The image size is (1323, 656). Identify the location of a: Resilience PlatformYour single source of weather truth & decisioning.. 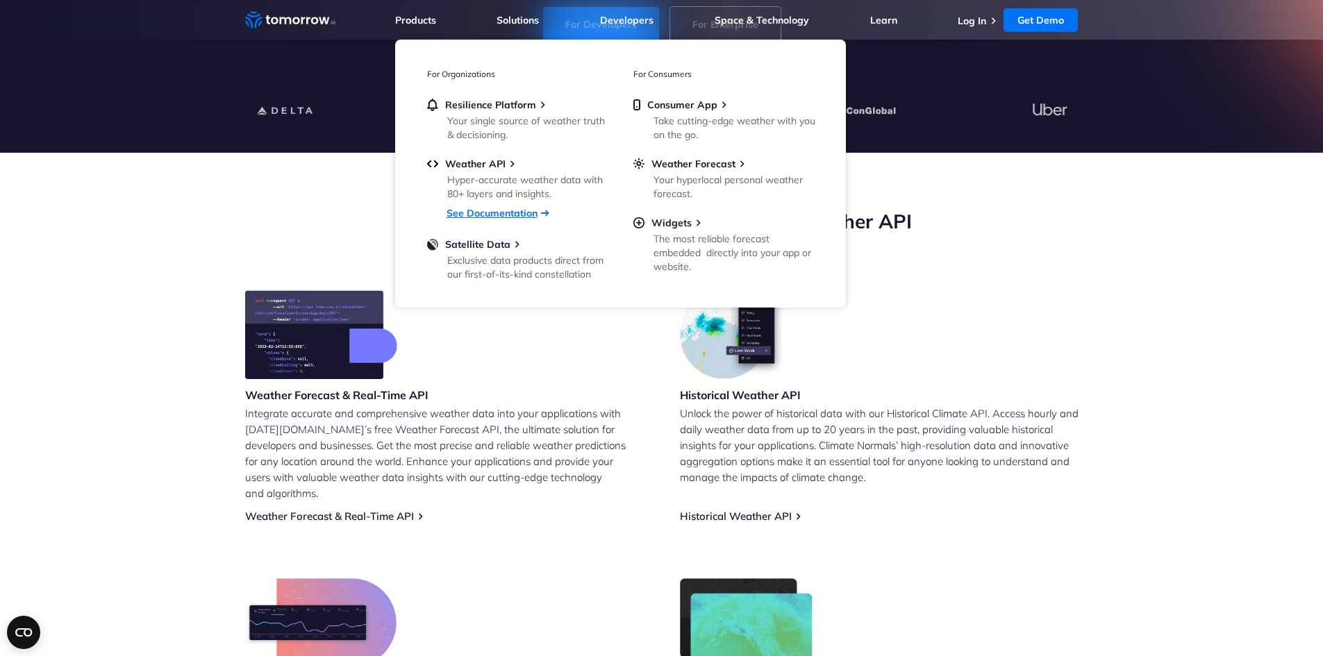
(517, 119).